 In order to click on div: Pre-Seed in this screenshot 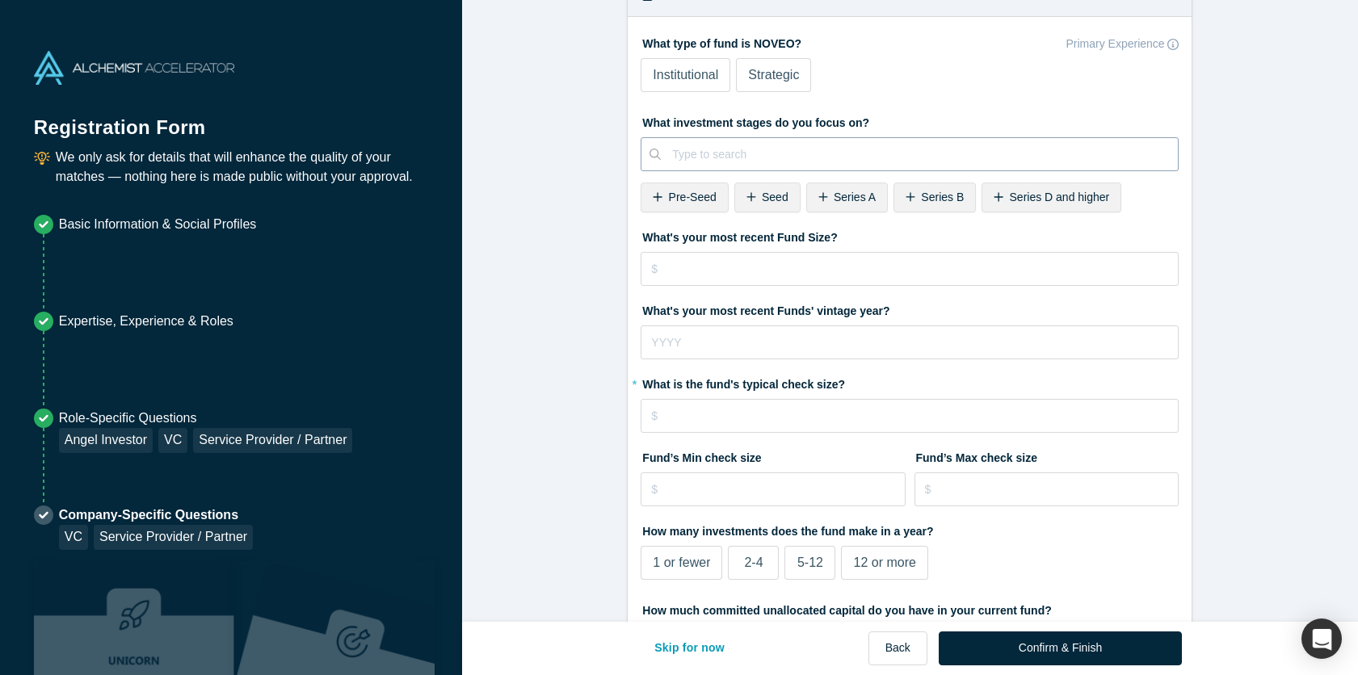, I will do `click(684, 197)`.